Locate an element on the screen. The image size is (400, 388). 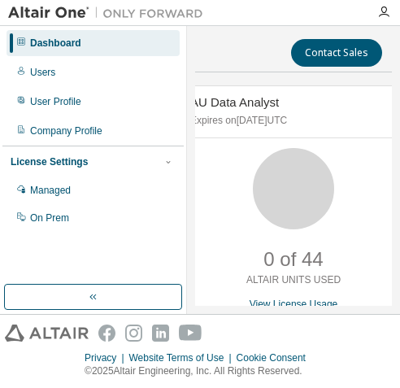
span: AU Data Analyst is located at coordinates (234, 102).